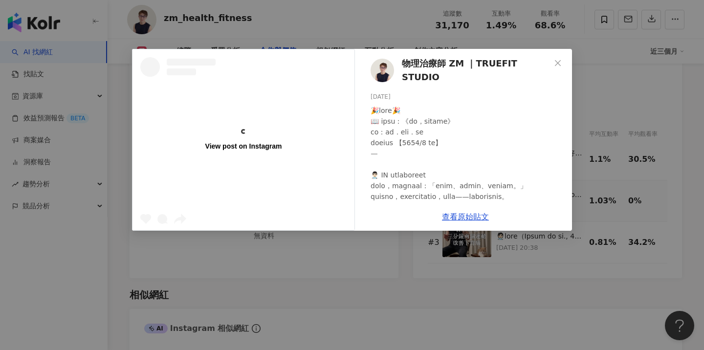  I want to click on img: KOL Avatar, so click(382, 70).